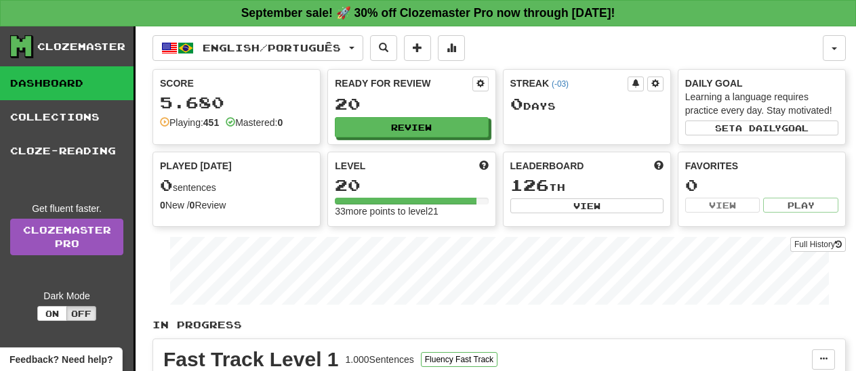  Describe the element at coordinates (81, 314) in the screenshot. I see `button: Off` at that location.